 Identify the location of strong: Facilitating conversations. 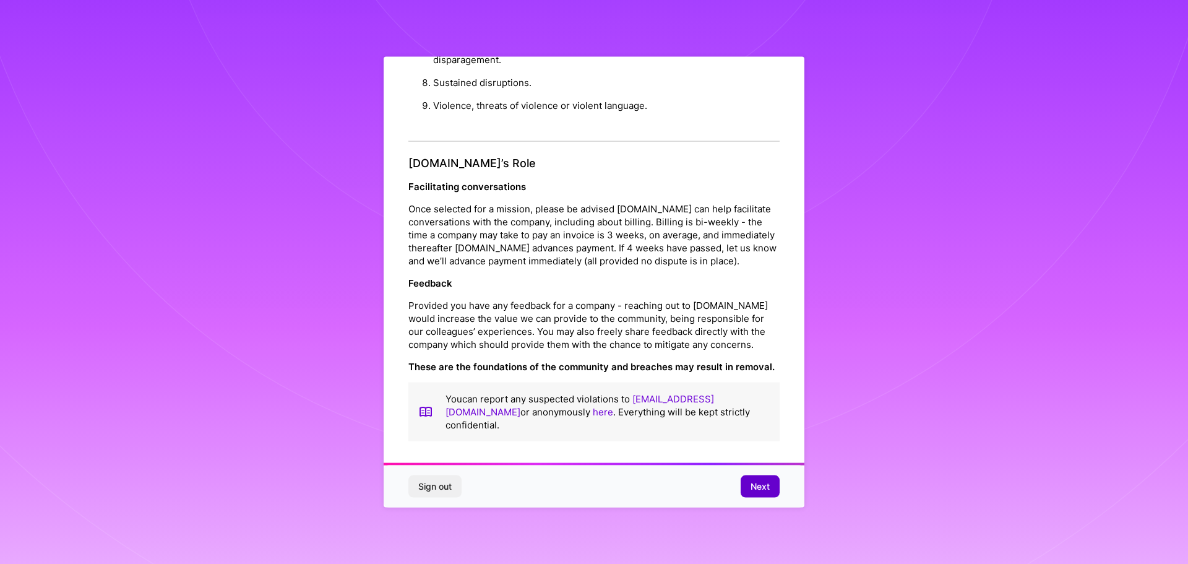
(467, 186).